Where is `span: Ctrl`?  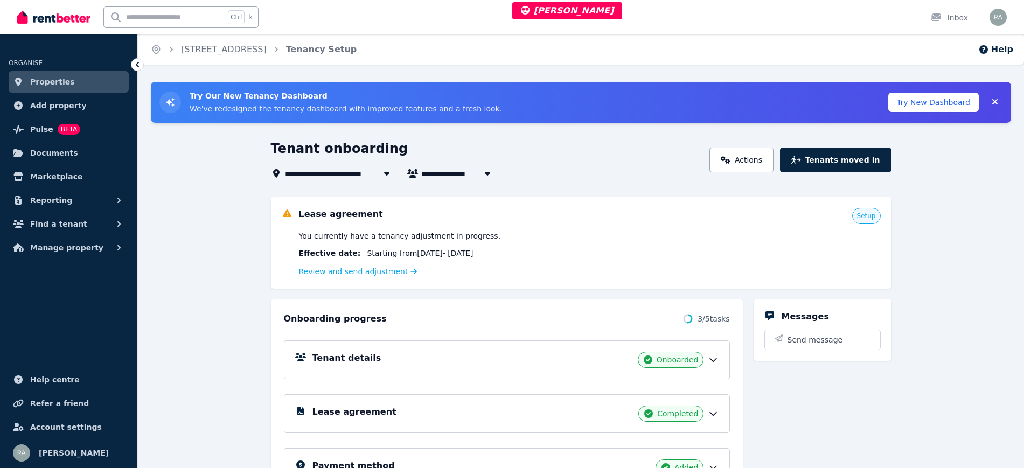 span: Ctrl is located at coordinates (236, 17).